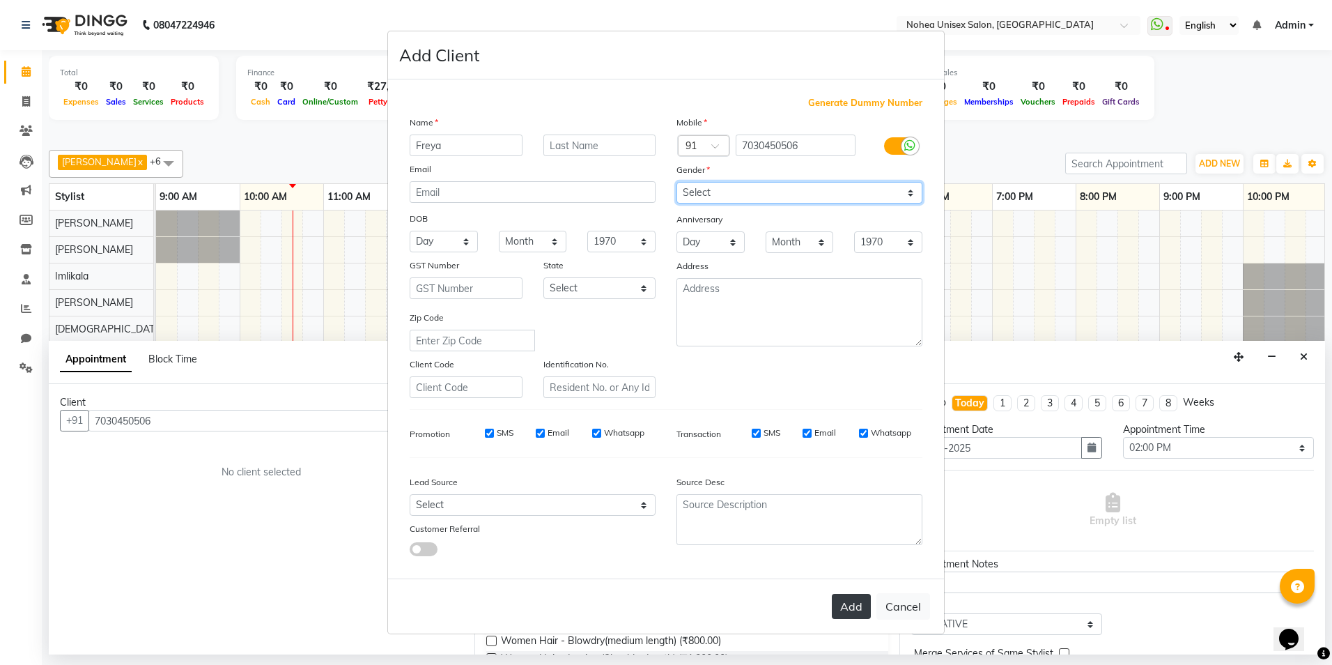 The image size is (1332, 665). I want to click on input: First Name, so click(466, 145).